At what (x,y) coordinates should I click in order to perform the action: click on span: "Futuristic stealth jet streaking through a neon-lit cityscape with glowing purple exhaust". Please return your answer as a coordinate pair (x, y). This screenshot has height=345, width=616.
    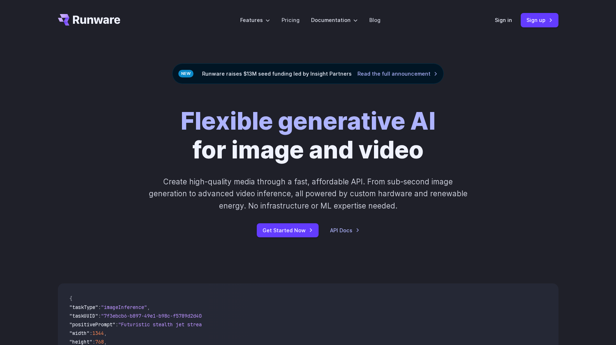
    Looking at the image, I should click on (249, 324).